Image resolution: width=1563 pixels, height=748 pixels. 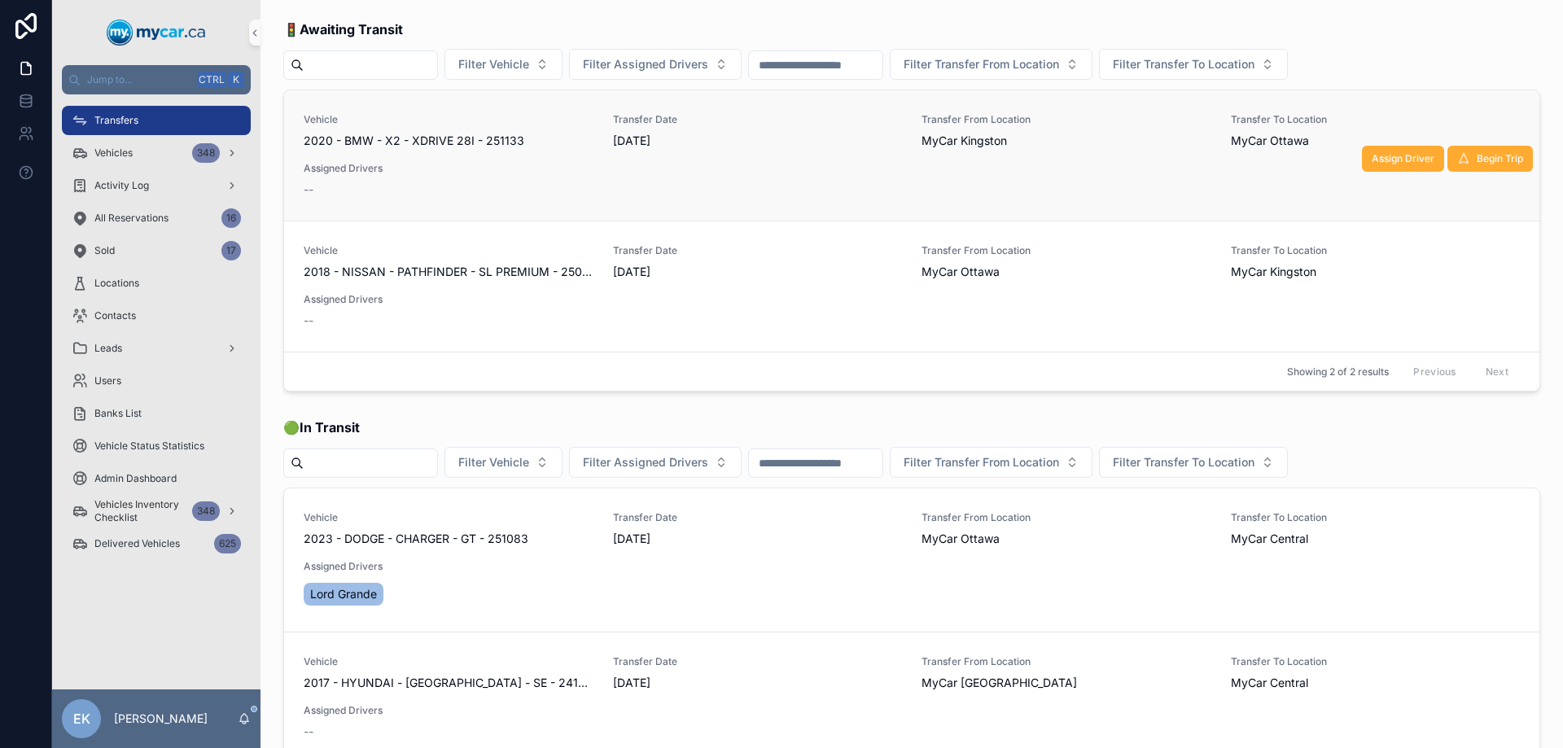 What do you see at coordinates (118, 413) in the screenshot?
I see `span: Banks List` at bounding box center [118, 413].